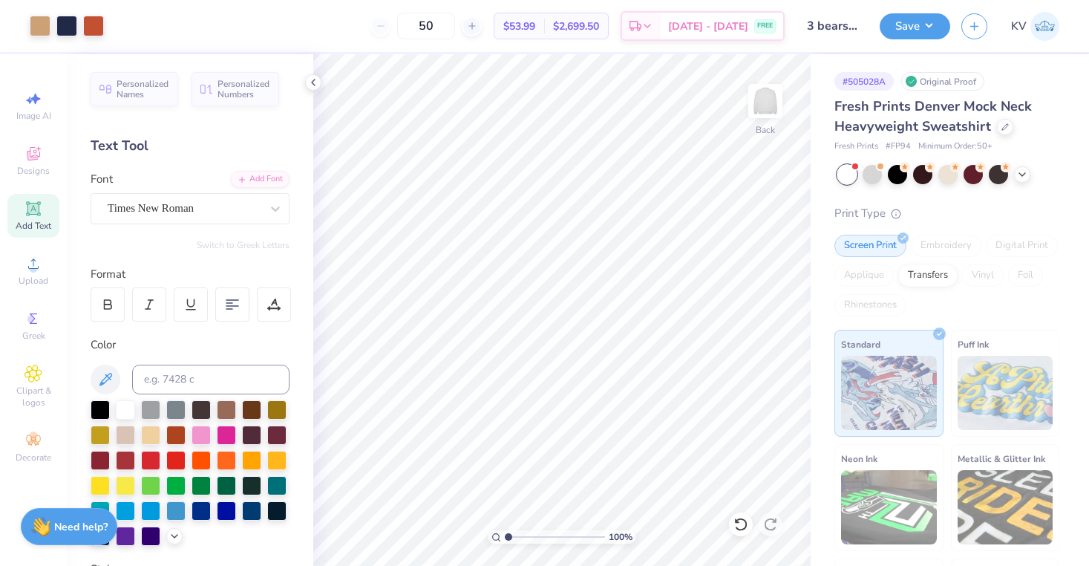  I want to click on span: $2,699.50, so click(576, 26).